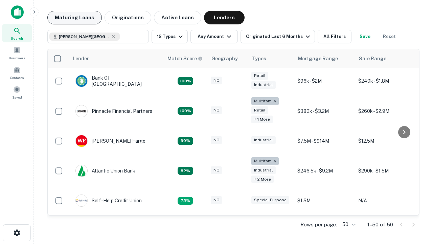 This screenshot has width=433, height=244. Describe the element at coordinates (224, 18) in the screenshot. I see `button: Lenders` at that location.